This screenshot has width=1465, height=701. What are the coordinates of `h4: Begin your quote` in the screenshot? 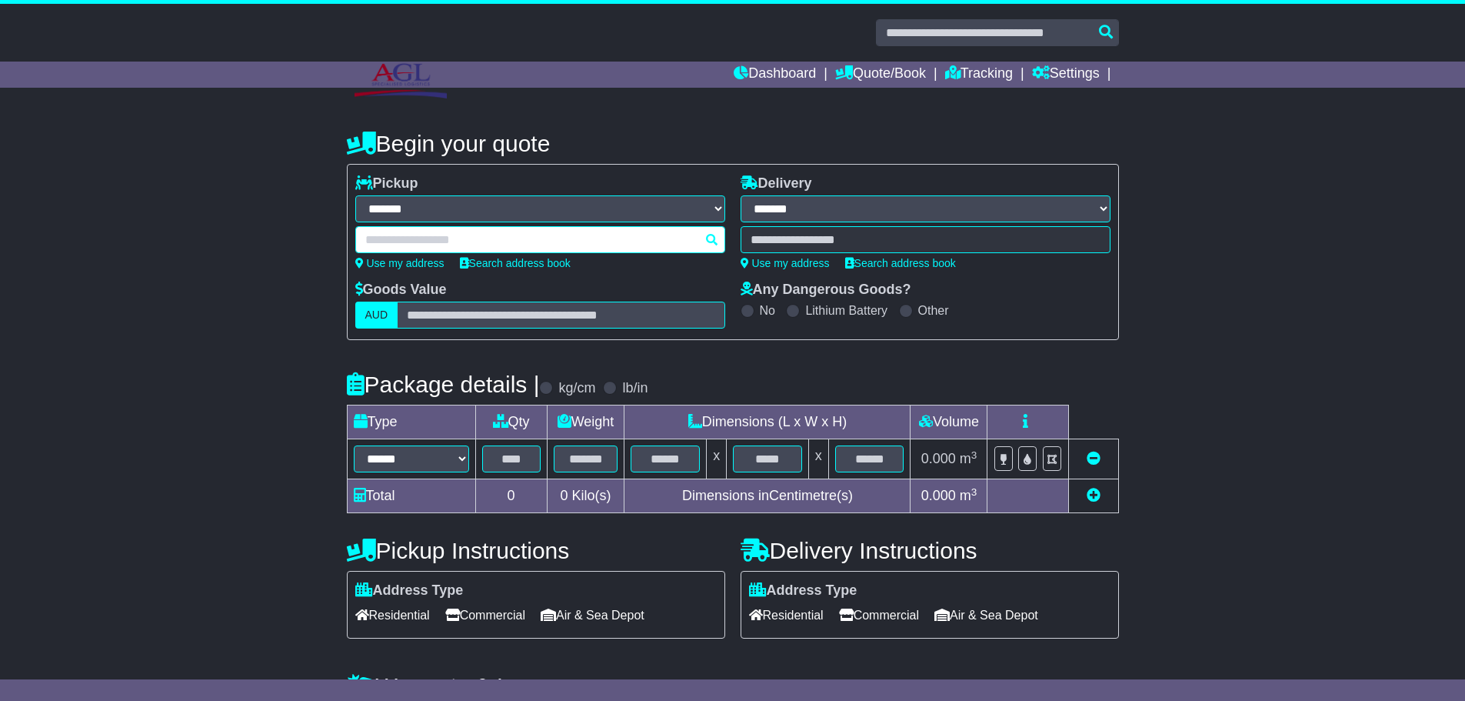 It's located at (733, 143).